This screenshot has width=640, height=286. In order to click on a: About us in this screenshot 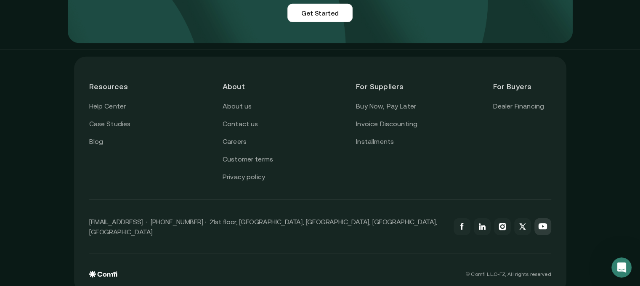, I will do `click(237, 106)`.